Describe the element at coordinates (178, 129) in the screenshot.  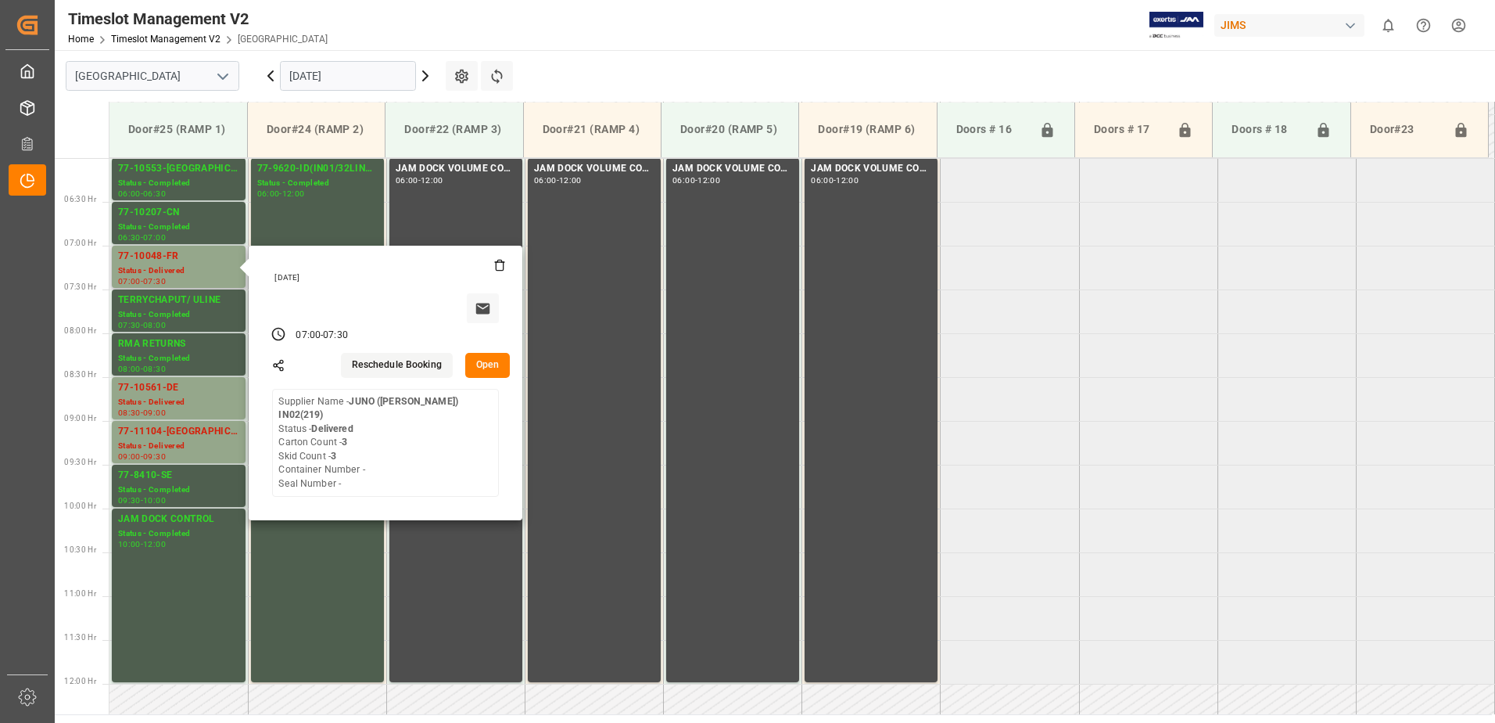
I see `div: Door#25 (RAMP 1)` at that location.